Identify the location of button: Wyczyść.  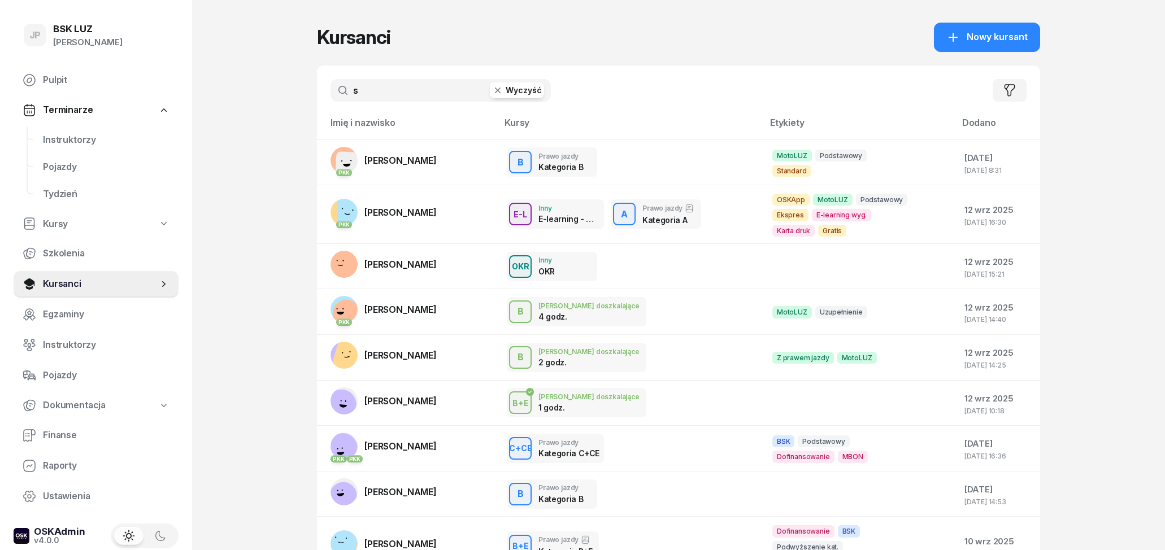
(517, 90).